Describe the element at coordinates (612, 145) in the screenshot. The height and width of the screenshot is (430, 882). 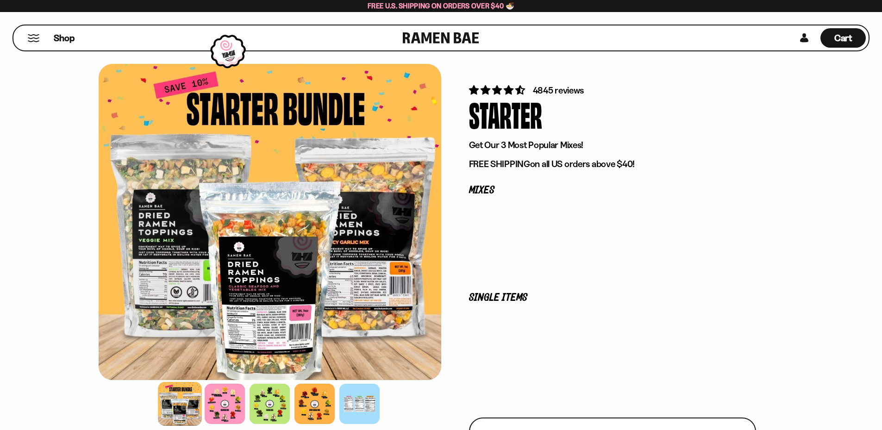
I see `p: Get Our 3 Most Popular Mixes!` at that location.